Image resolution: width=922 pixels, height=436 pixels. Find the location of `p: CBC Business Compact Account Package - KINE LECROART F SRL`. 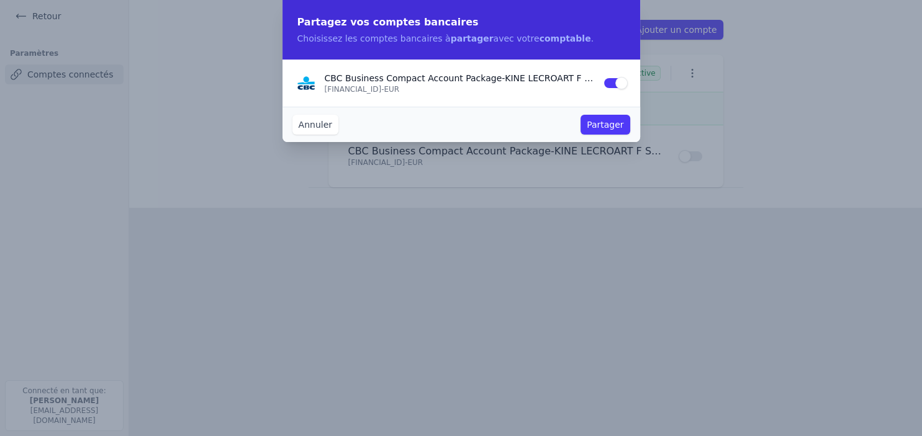

p: CBC Business Compact Account Package - KINE LECROART F SRL is located at coordinates (460, 78).